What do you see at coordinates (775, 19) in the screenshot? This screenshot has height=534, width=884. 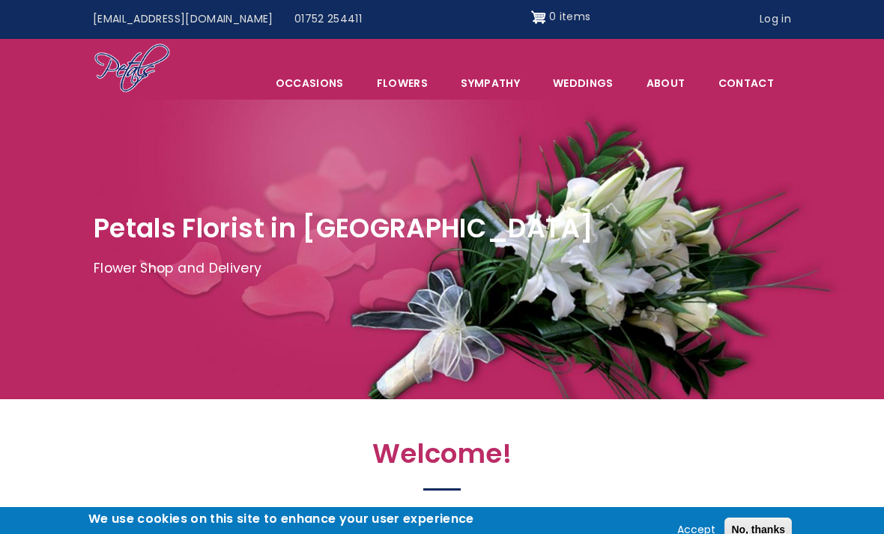 I see `a: Log in` at bounding box center [775, 19].